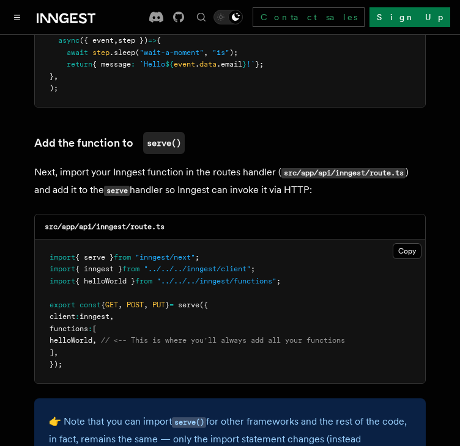  I want to click on button: Find something..., so click(201, 17).